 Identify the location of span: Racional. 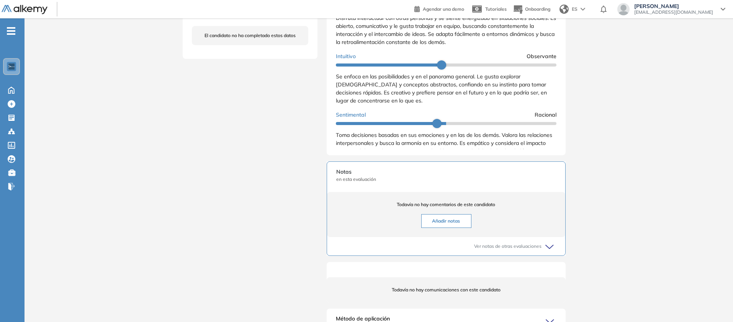
(545, 115).